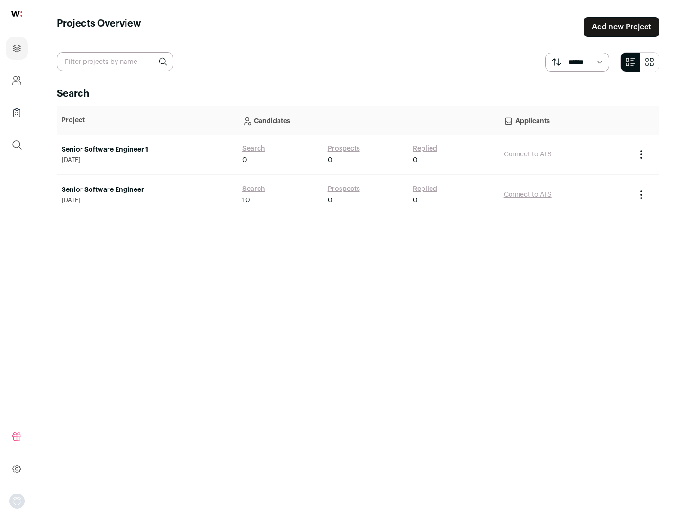  I want to click on a: Projects, so click(17, 48).